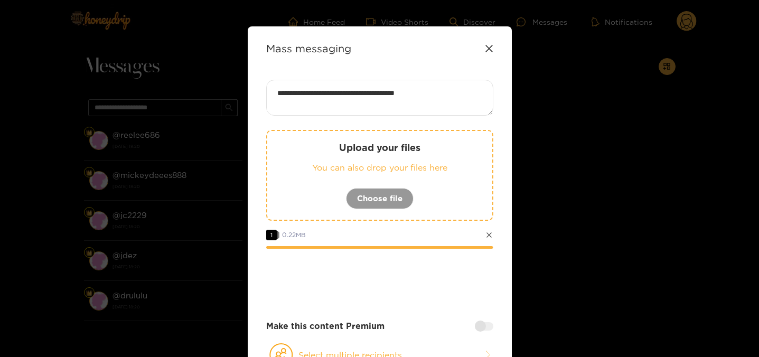 This screenshot has height=357, width=759. Describe the element at coordinates (294, 234) in the screenshot. I see `span: 0.22 MB` at that location.